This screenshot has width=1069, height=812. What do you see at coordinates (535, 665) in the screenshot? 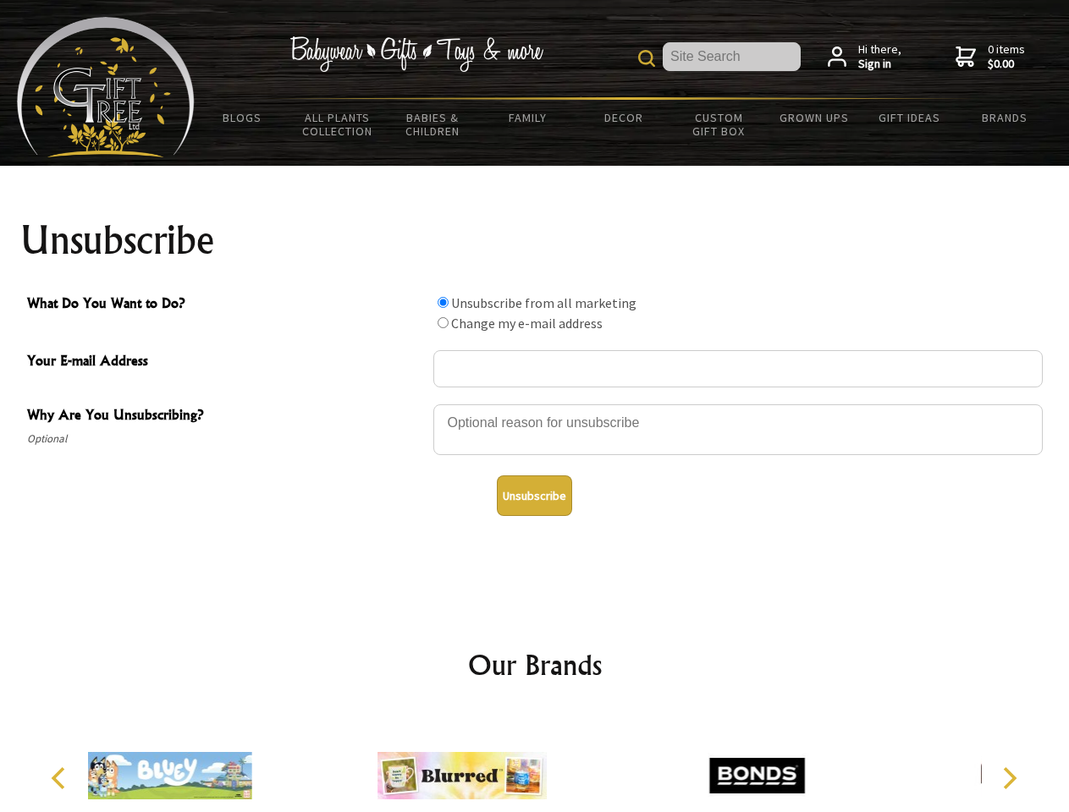
I see `h2: Our Brands` at bounding box center [535, 665].